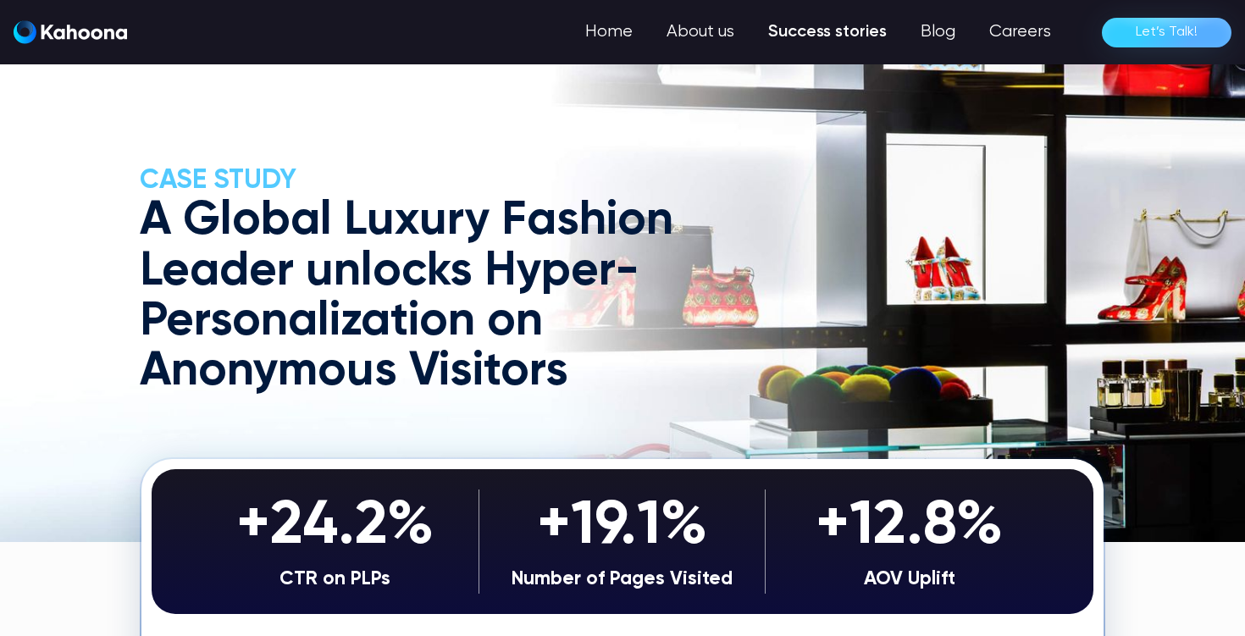 The width and height of the screenshot is (1245, 636). What do you see at coordinates (1019, 32) in the screenshot?
I see `a: Careers` at bounding box center [1019, 32].